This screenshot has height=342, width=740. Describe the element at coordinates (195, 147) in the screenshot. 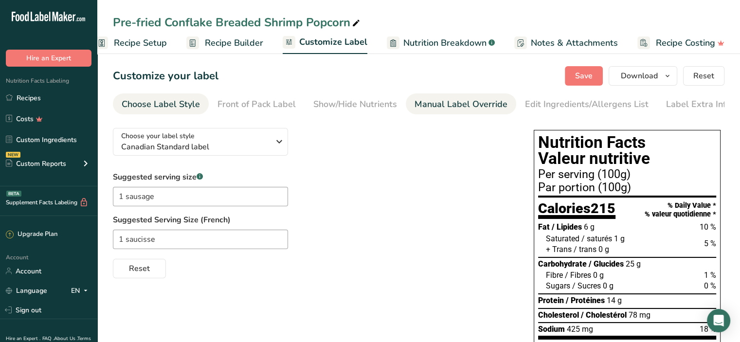

I see `span: Canadian Standard label` at that location.